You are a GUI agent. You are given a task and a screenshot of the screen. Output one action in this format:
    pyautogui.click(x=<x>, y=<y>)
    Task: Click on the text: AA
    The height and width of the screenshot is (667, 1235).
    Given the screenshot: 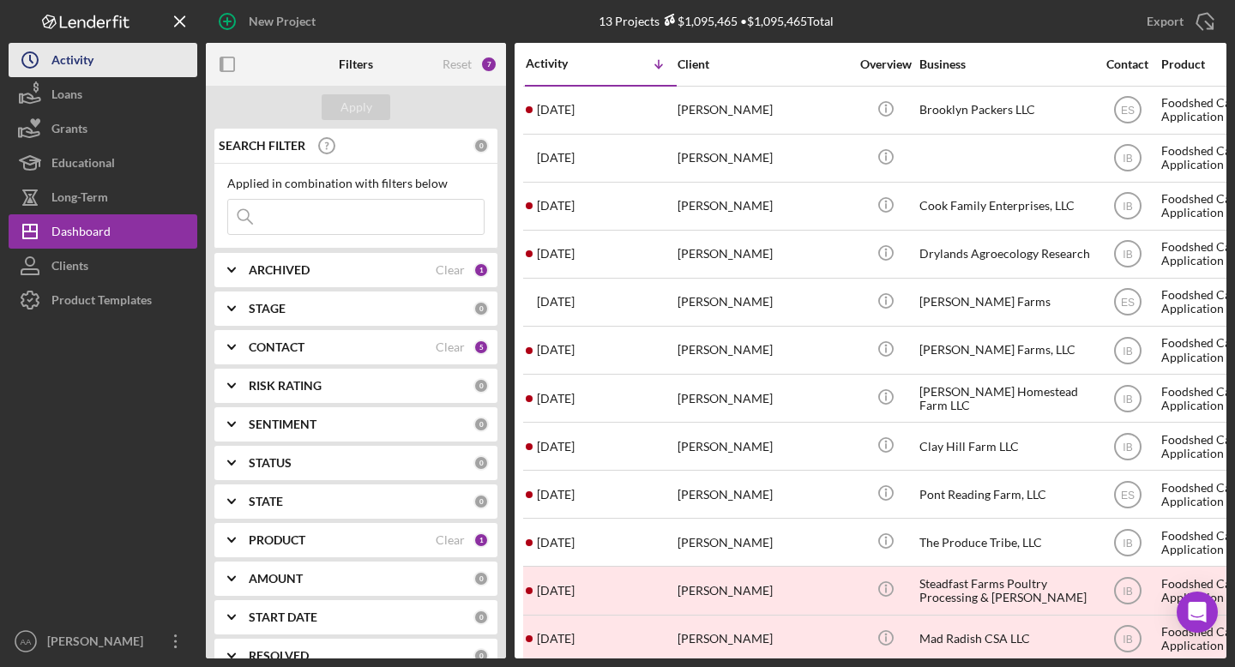 What is the action you would take?
    pyautogui.click(x=26, y=642)
    